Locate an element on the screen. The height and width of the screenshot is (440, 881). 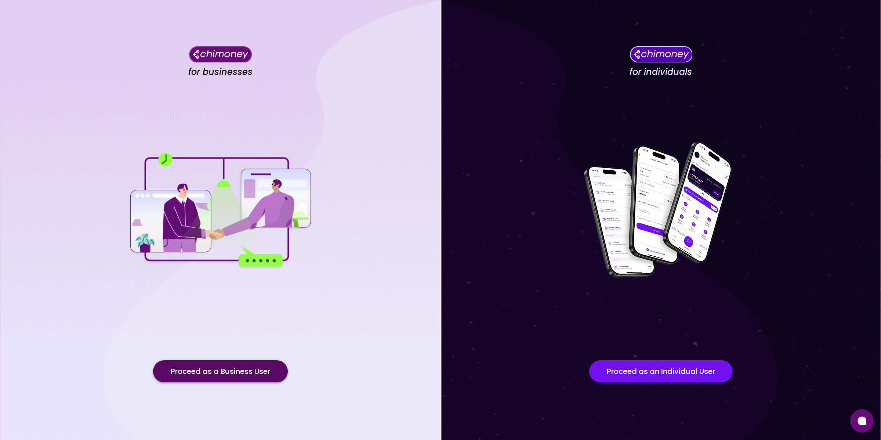
h4: for businesses is located at coordinates (220, 72).